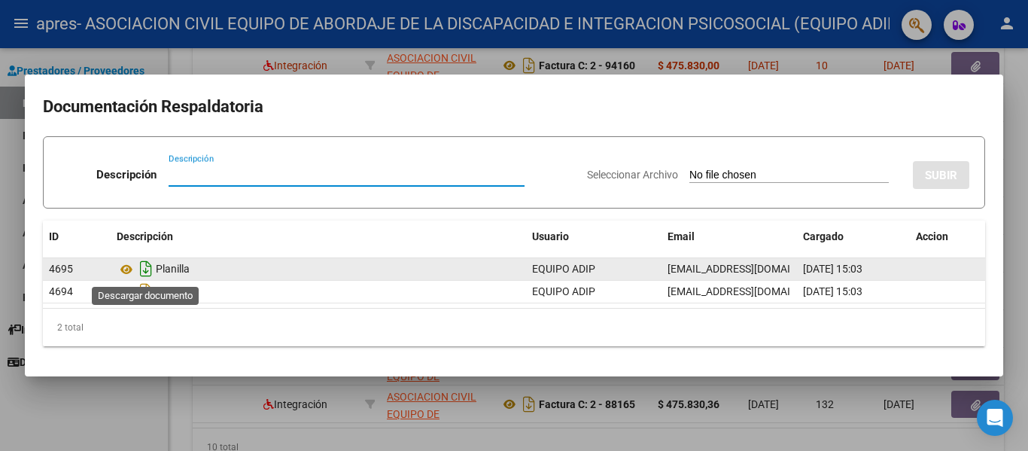  I want to click on datatable-header-cell: Accion, so click(947, 236).